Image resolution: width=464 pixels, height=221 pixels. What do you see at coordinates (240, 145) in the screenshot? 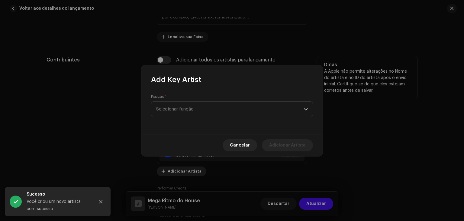
I see `button: Cancelar` at bounding box center [240, 145].